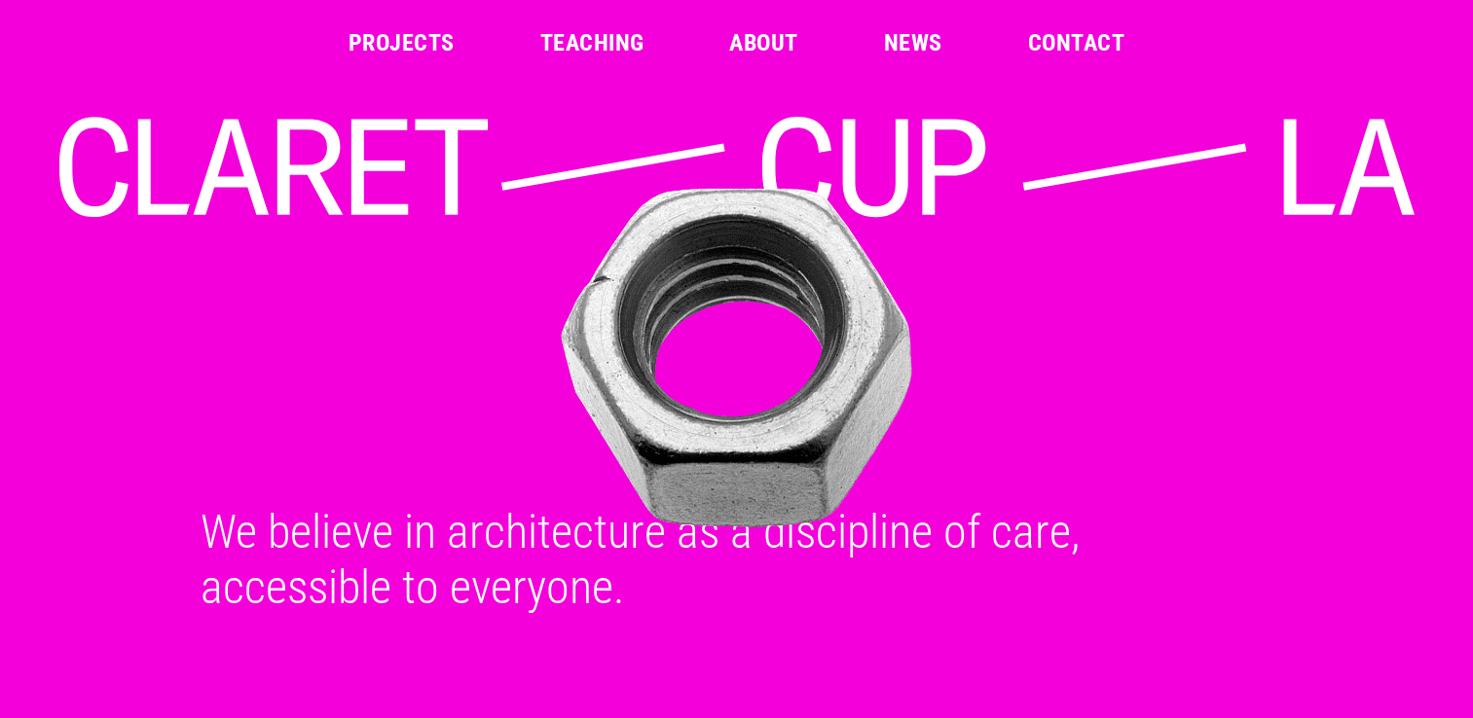 The width and height of the screenshot is (1473, 718). Describe the element at coordinates (913, 43) in the screenshot. I see `a: News` at that location.